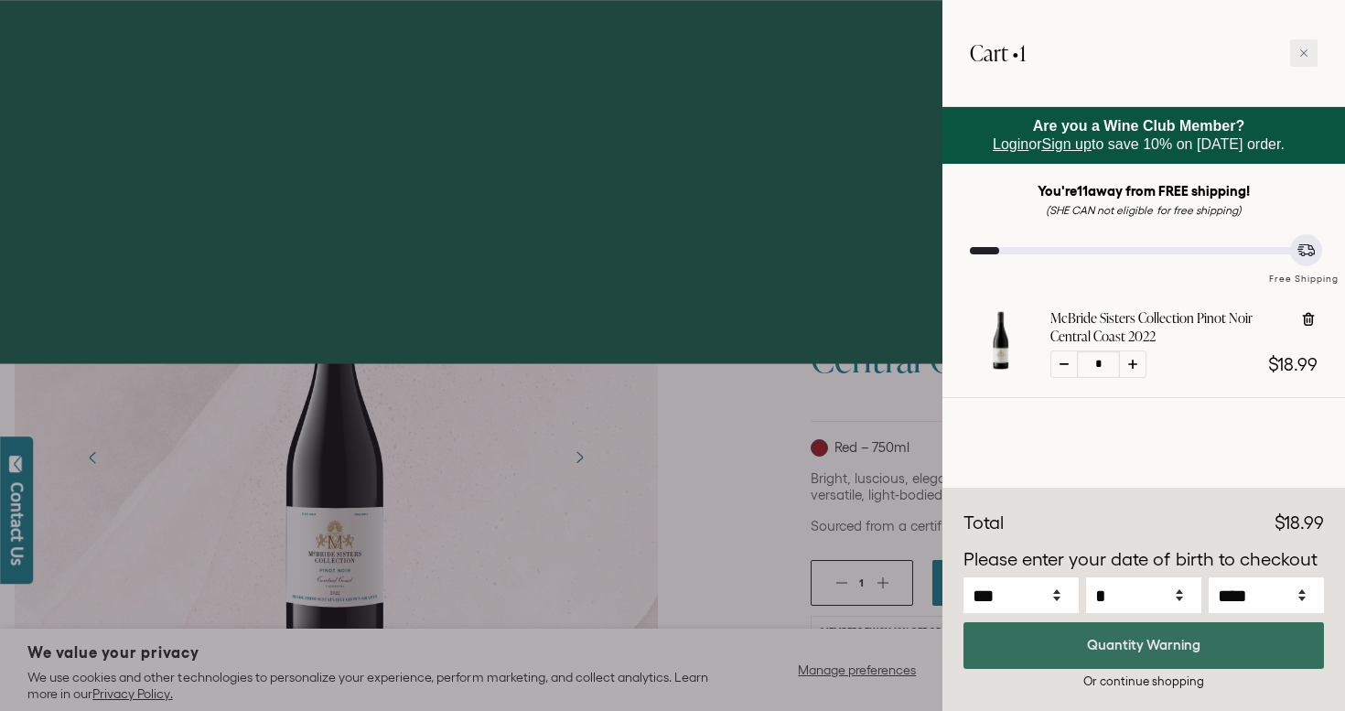 The height and width of the screenshot is (711, 1345). Describe the element at coordinates (983, 523) in the screenshot. I see `div: Total` at that location.